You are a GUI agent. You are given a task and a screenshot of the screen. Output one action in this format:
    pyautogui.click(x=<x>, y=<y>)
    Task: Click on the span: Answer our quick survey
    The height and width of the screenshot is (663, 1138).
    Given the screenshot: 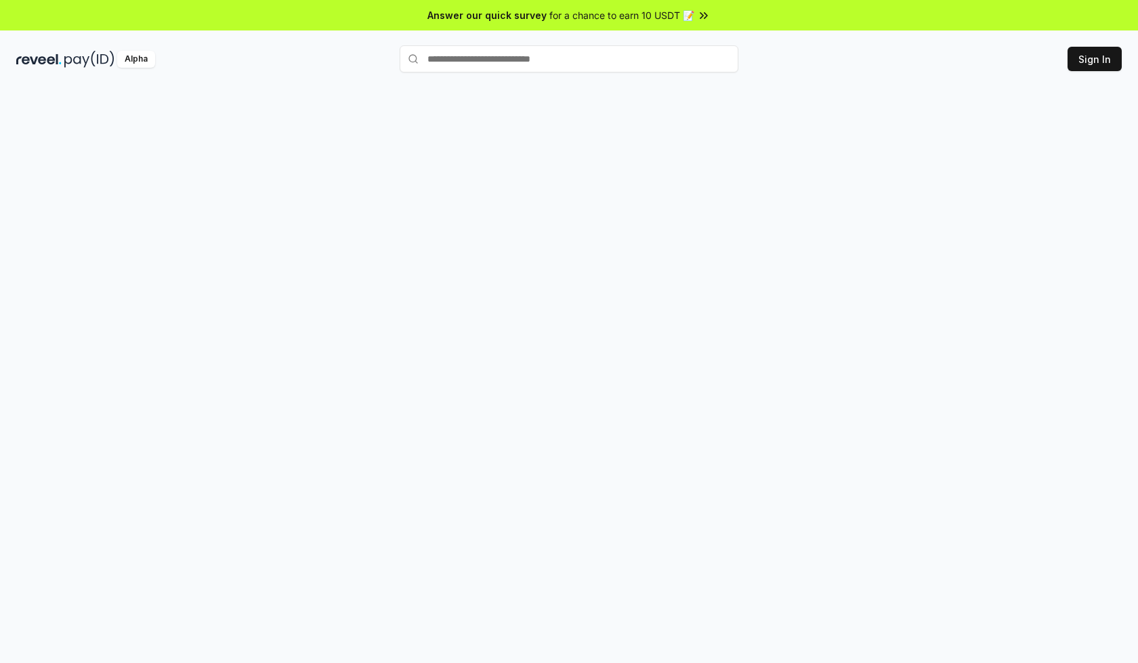 What is the action you would take?
    pyautogui.click(x=487, y=15)
    